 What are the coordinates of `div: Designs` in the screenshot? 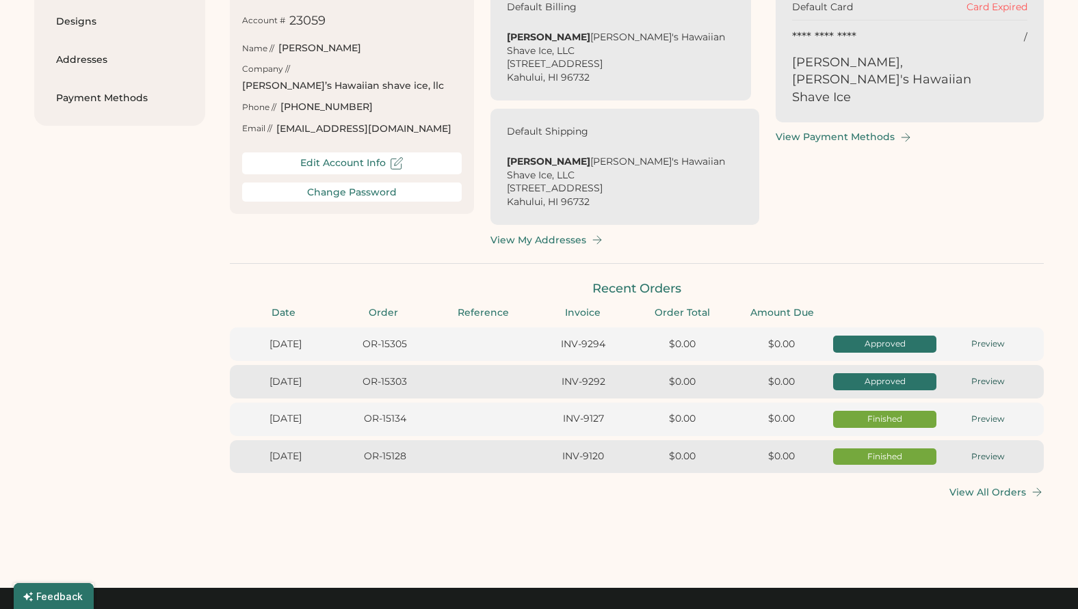 It's located at (120, 22).